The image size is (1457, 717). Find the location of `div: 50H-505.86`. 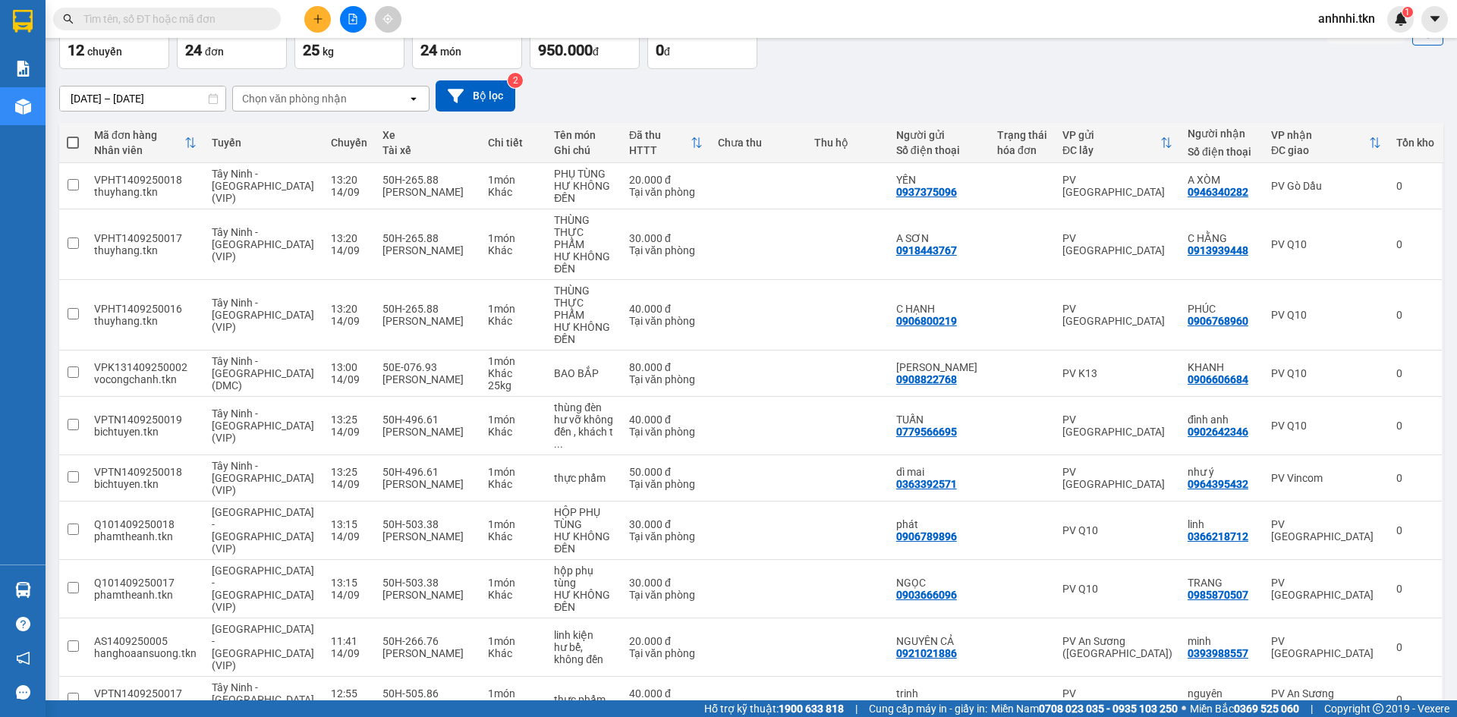

div: 50H-505.86 is located at coordinates (428, 693).